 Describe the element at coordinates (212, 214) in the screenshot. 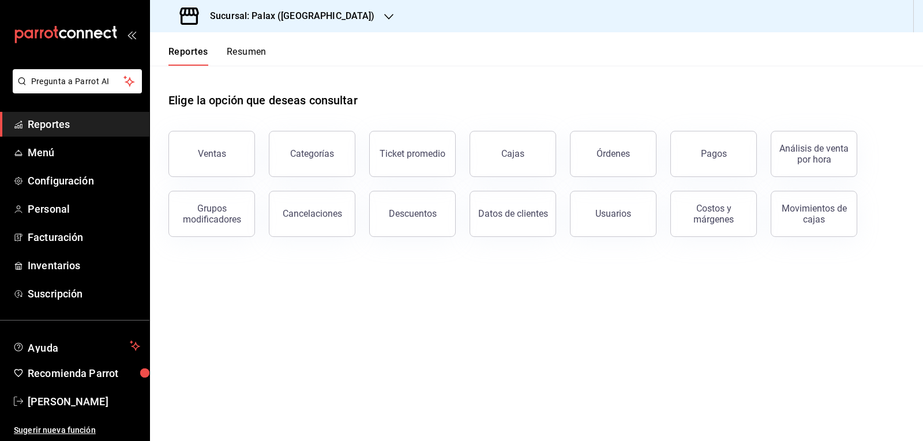

I see `button: Grupos modificadores` at that location.